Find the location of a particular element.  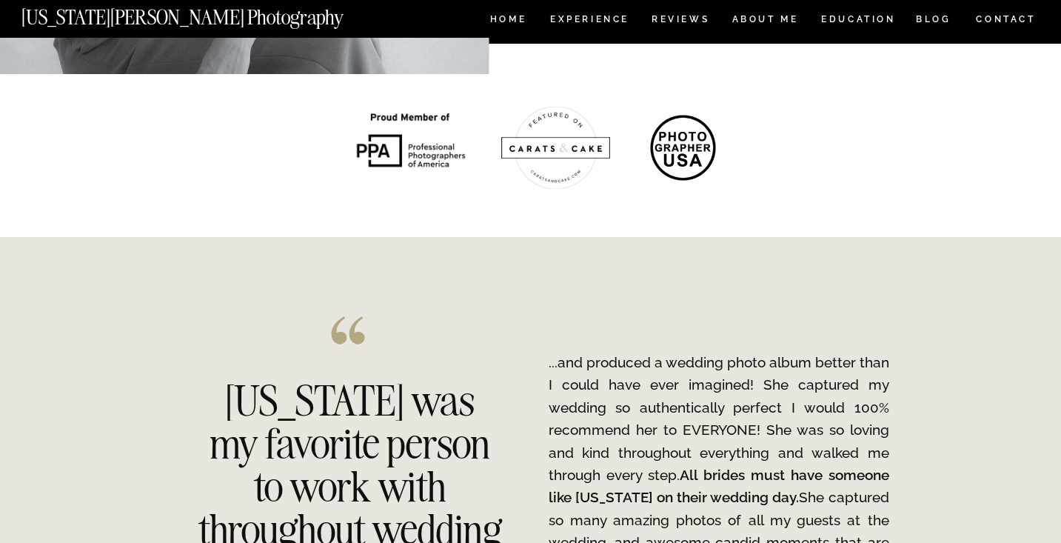

a: ABOUT ME is located at coordinates (765, 21).